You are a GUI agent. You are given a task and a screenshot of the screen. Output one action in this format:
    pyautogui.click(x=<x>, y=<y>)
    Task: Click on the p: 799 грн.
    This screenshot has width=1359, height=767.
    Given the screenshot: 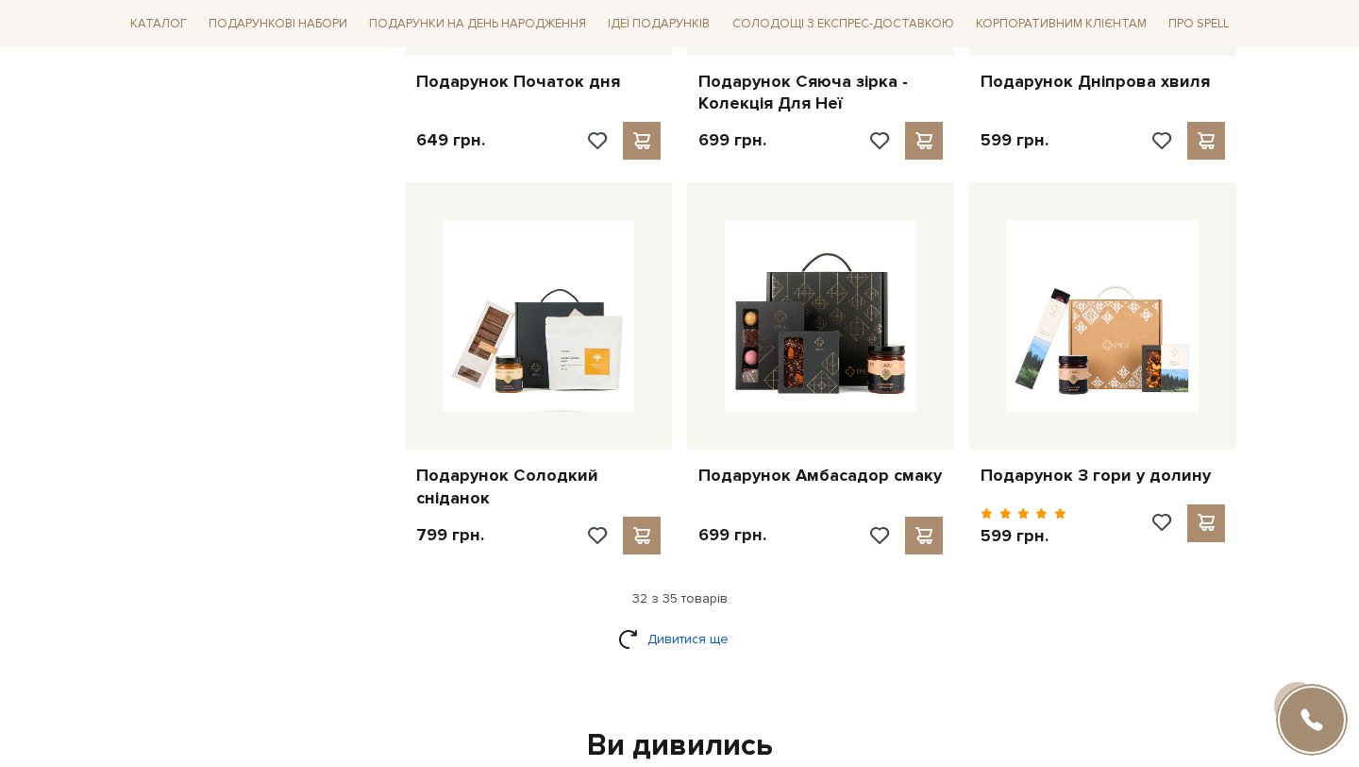 What is the action you would take?
    pyautogui.click(x=450, y=534)
    